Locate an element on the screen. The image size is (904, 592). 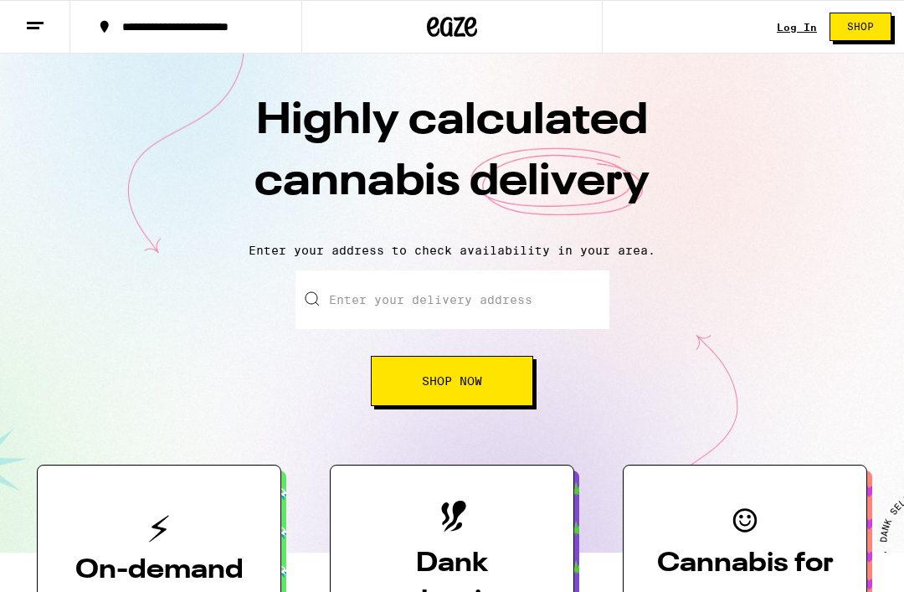
a: Shop is located at coordinates (861, 27).